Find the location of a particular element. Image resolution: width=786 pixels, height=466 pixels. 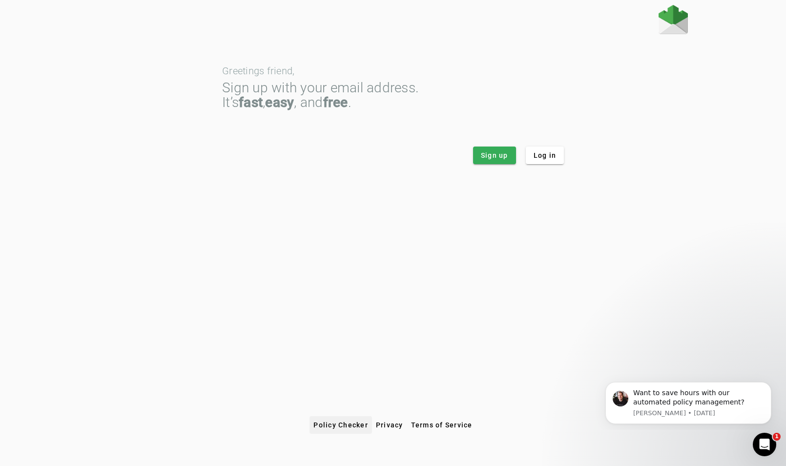

strong: fast is located at coordinates (250, 102).